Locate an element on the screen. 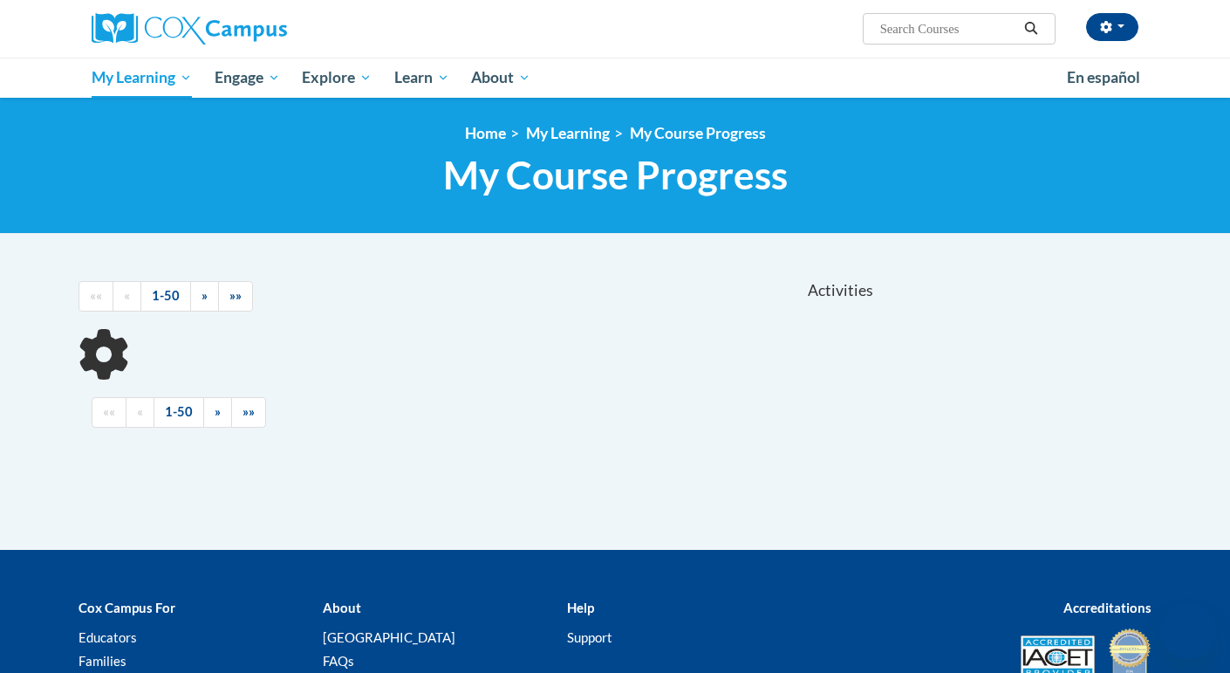  span: About is located at coordinates (501, 78).